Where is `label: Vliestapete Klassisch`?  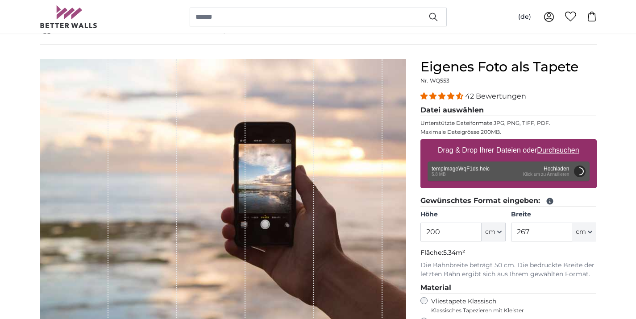 label: Vliestapete Klassisch is located at coordinates (510, 306).